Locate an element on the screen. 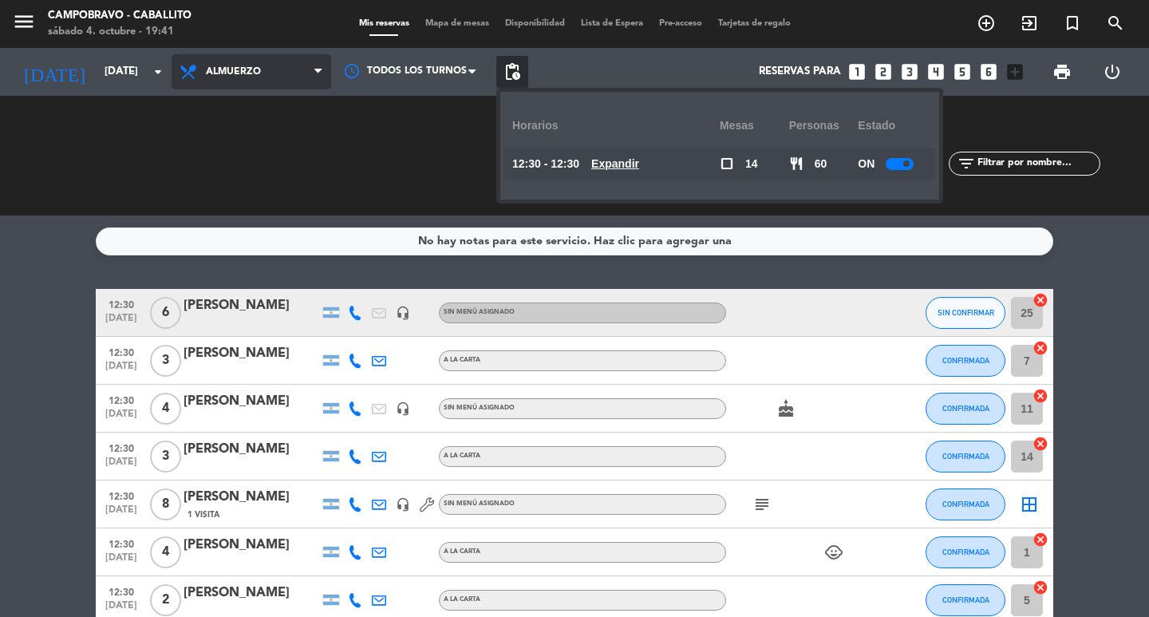 This screenshot has height=617, width=1149. span: 8 is located at coordinates (165, 504).